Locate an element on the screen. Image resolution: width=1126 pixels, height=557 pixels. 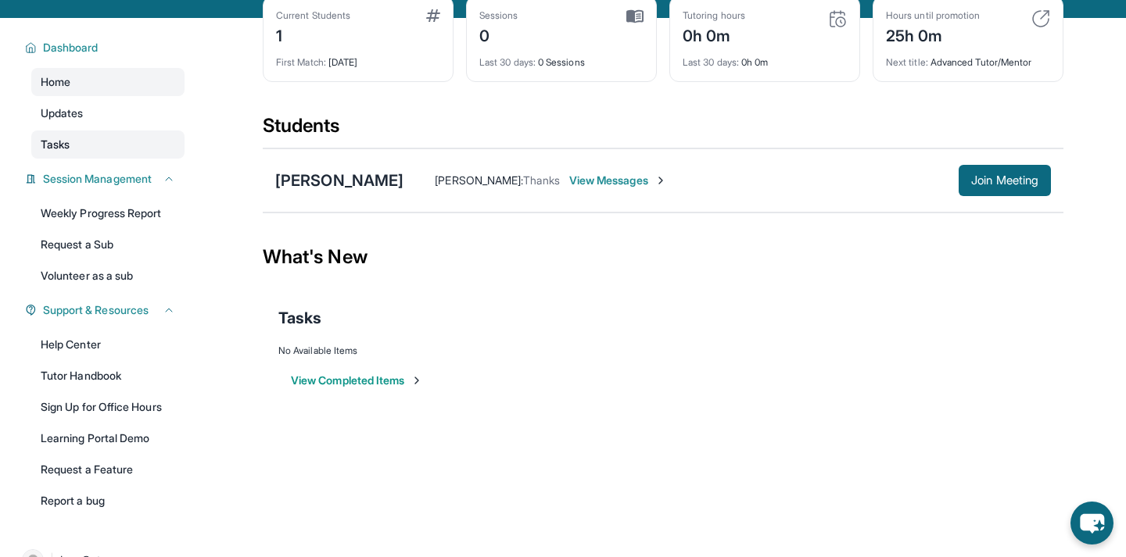
button: Dashboard is located at coordinates (106, 48).